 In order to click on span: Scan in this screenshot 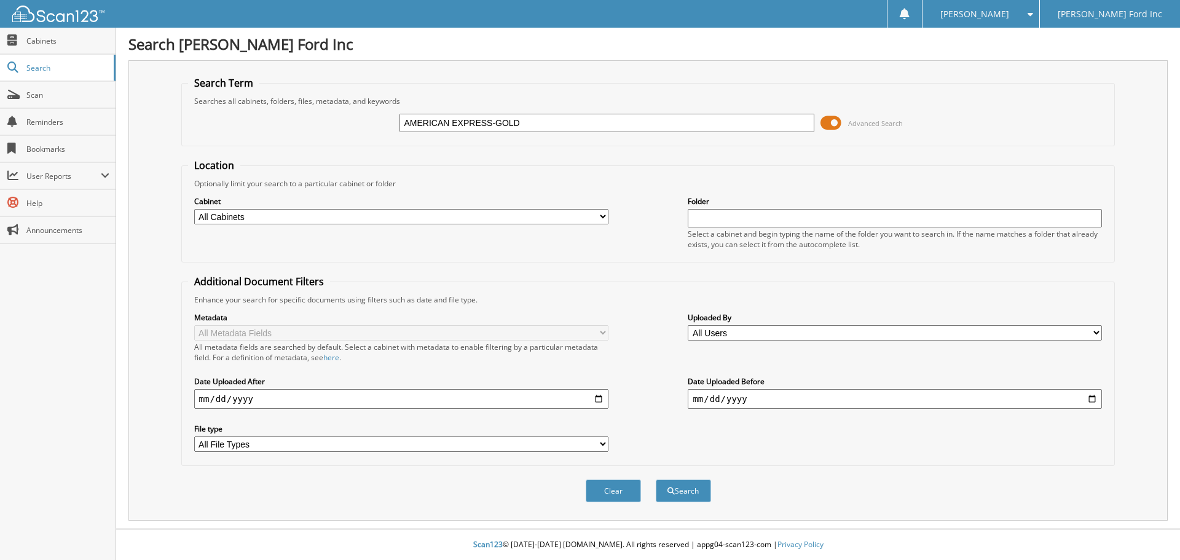, I will do `click(68, 95)`.